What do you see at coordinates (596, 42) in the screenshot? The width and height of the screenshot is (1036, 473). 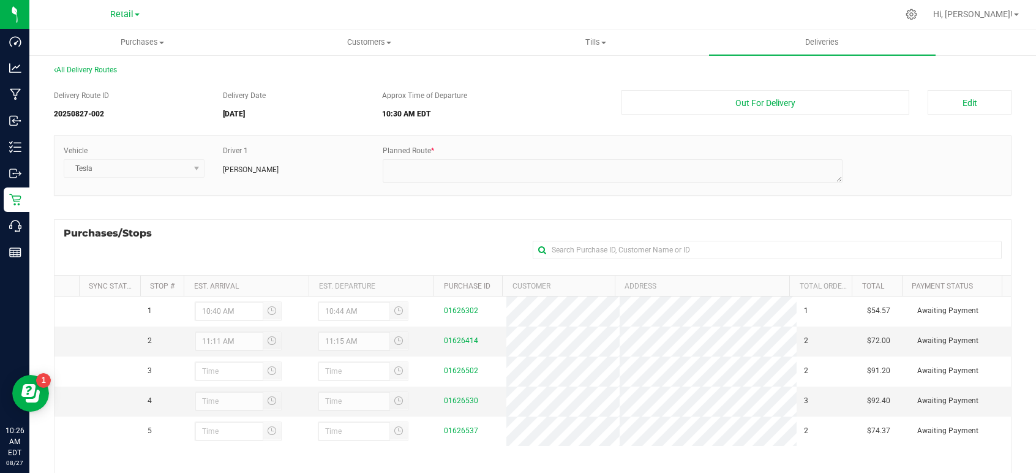 I see `a: Tills` at bounding box center [596, 42].